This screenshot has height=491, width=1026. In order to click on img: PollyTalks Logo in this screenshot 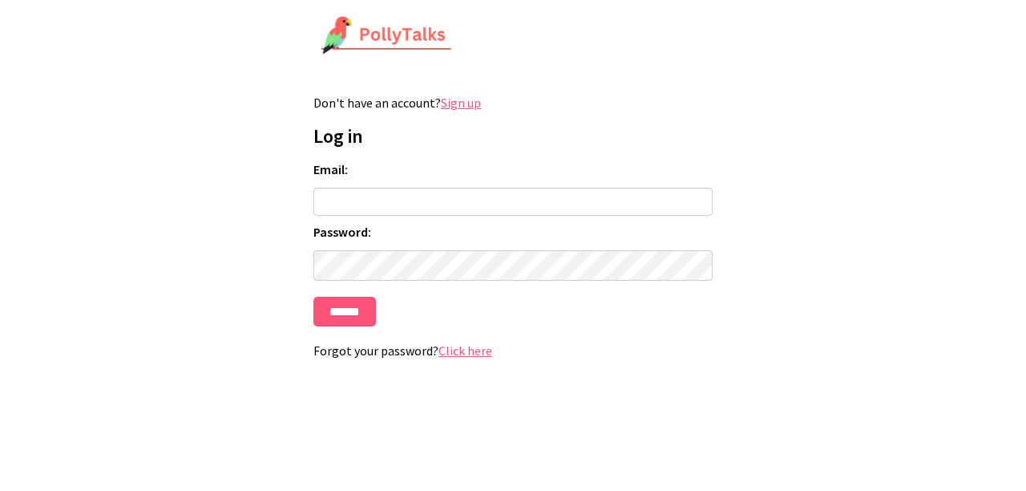, I will do `click(386, 36)`.